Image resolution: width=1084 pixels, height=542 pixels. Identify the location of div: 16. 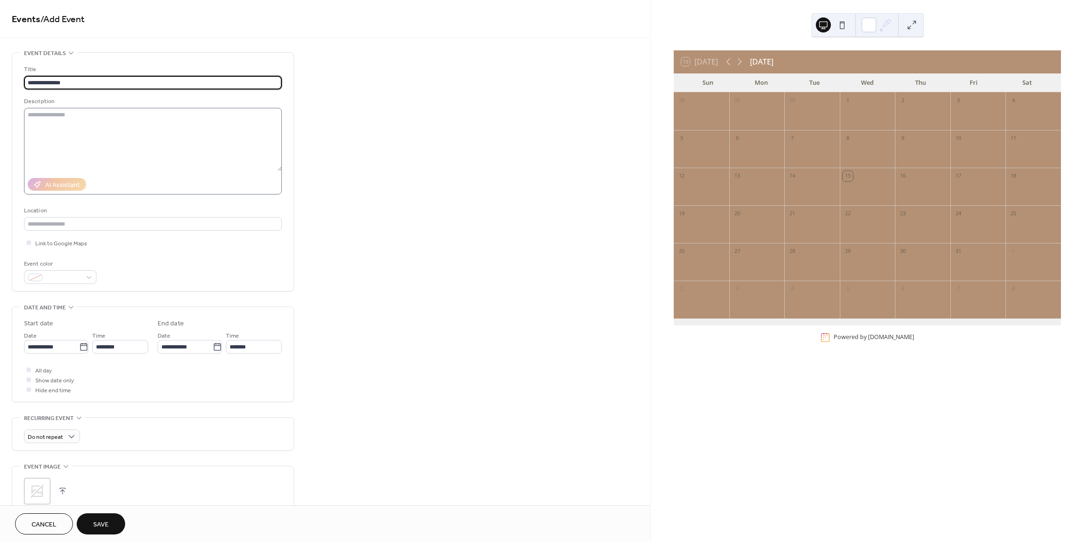
(903, 176).